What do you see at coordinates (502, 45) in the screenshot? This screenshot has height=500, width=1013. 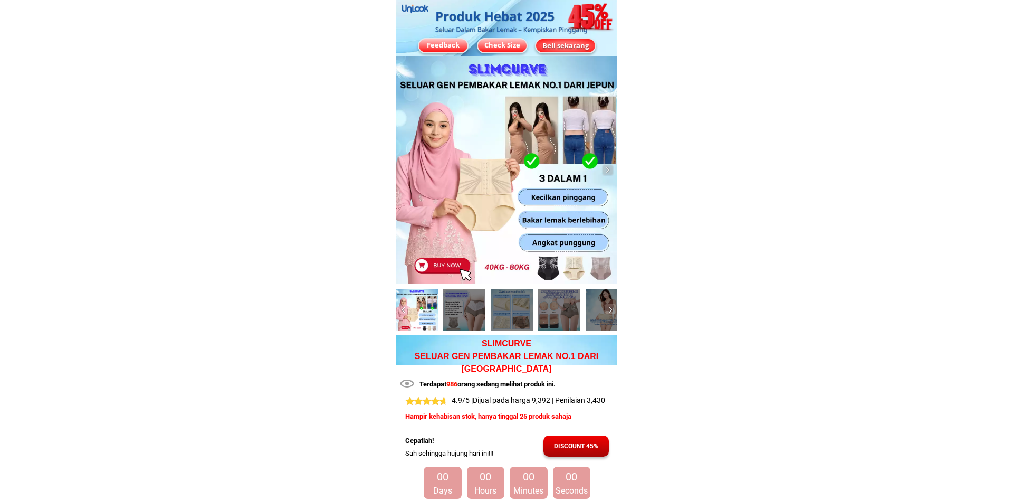 I see `div: Check Size` at bounding box center [502, 45].